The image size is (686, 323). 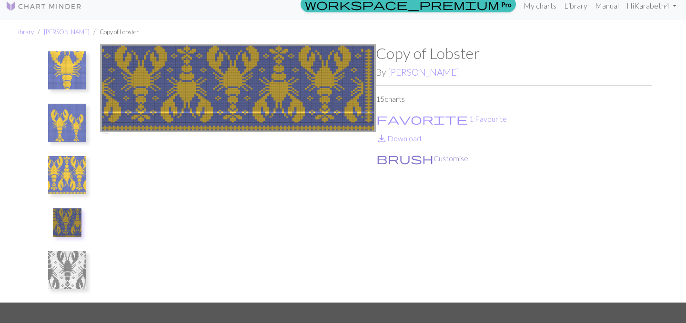 What do you see at coordinates (114, 32) in the screenshot?
I see `li: Copy of Lobster` at bounding box center [114, 32].